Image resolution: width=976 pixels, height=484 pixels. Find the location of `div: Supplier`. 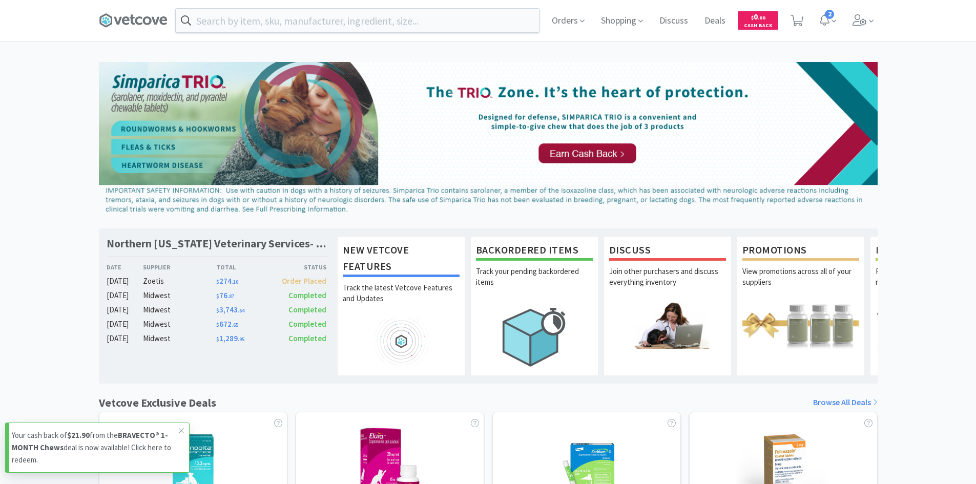

div: Supplier is located at coordinates (179, 267).